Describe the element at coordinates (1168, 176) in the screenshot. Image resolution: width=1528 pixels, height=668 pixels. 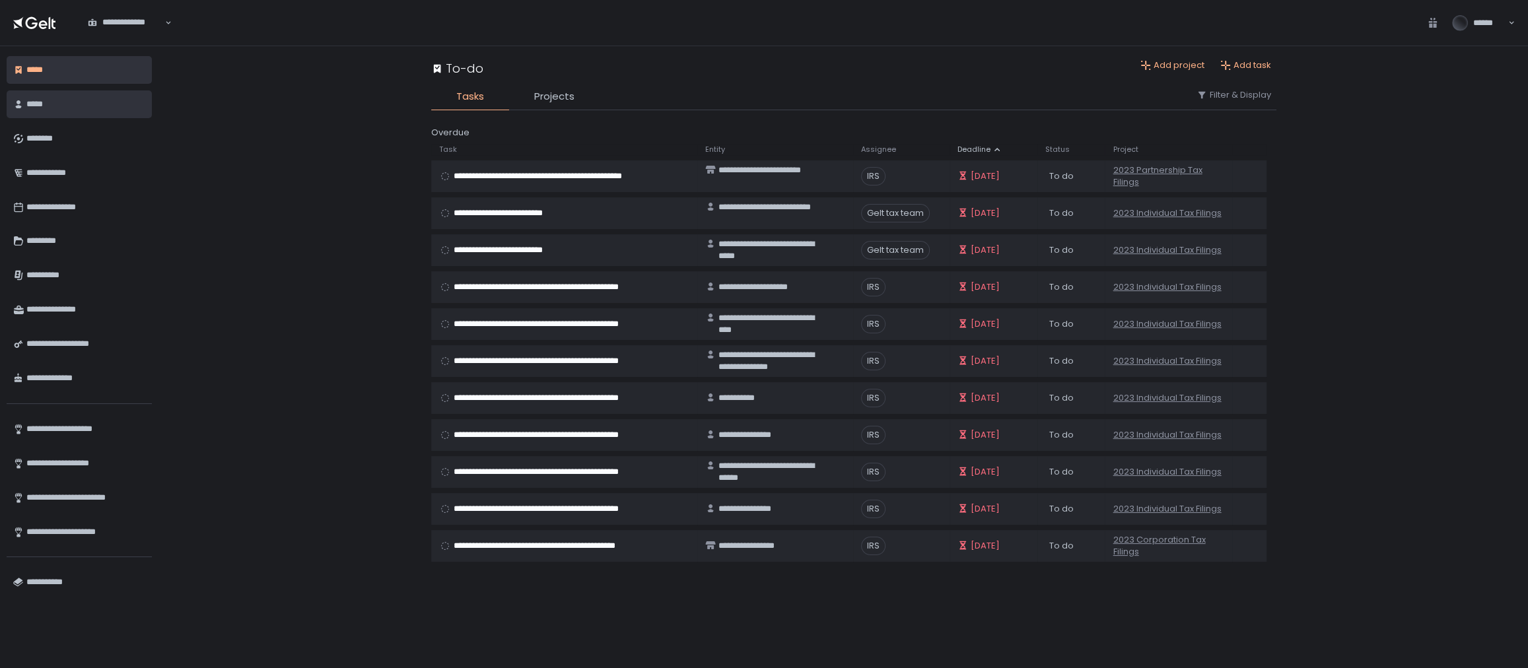
I see `a: 2023 Partnership Tax Filings` at that location.